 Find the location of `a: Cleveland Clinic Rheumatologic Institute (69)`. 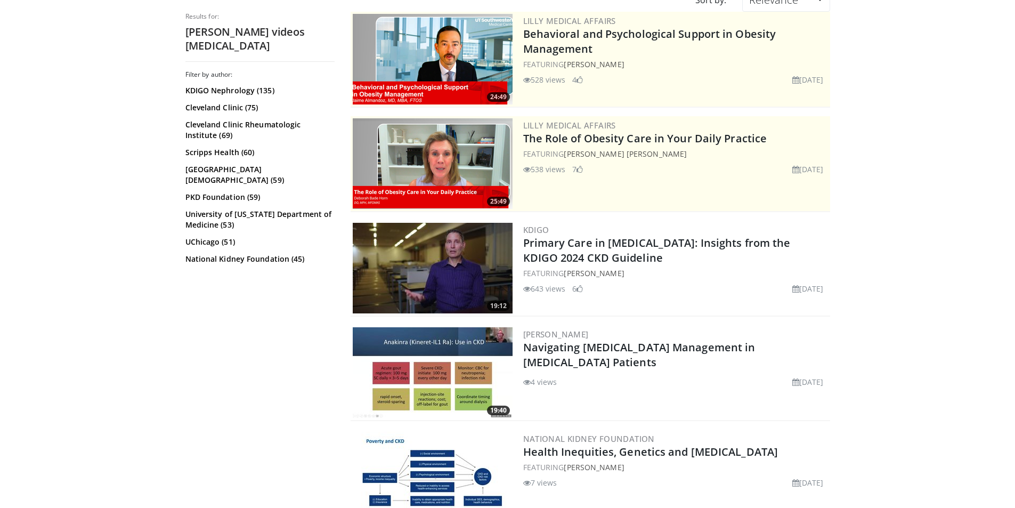

a: Cleveland Clinic Rheumatologic Institute (69) is located at coordinates (258, 130).